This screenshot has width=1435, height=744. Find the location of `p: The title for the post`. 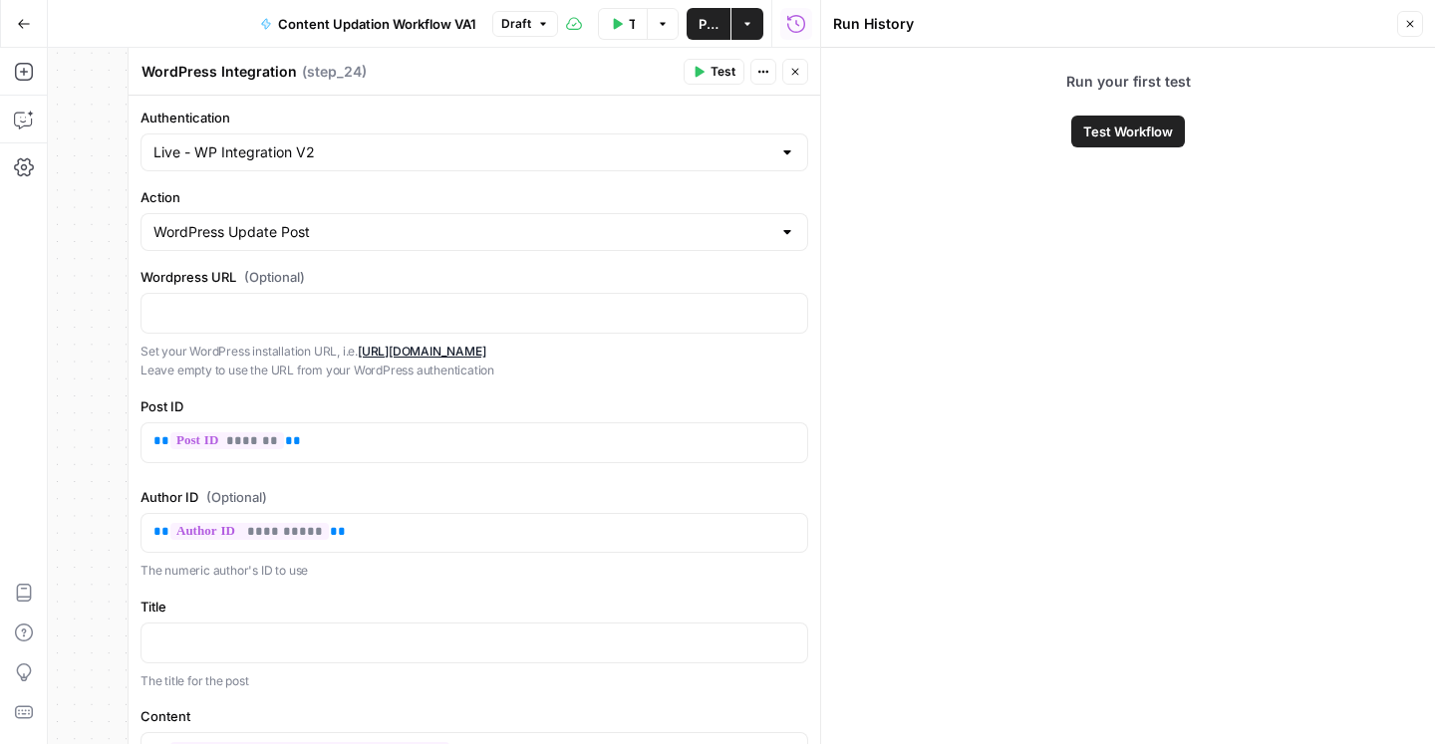

p: The title for the post is located at coordinates (474, 681).